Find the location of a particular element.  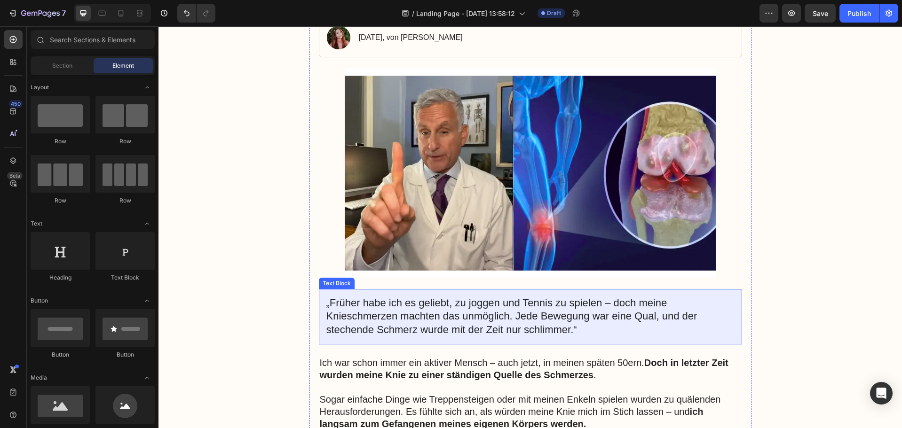

strong: Doch in letzter Zeit wurden meine is located at coordinates (365, 343).